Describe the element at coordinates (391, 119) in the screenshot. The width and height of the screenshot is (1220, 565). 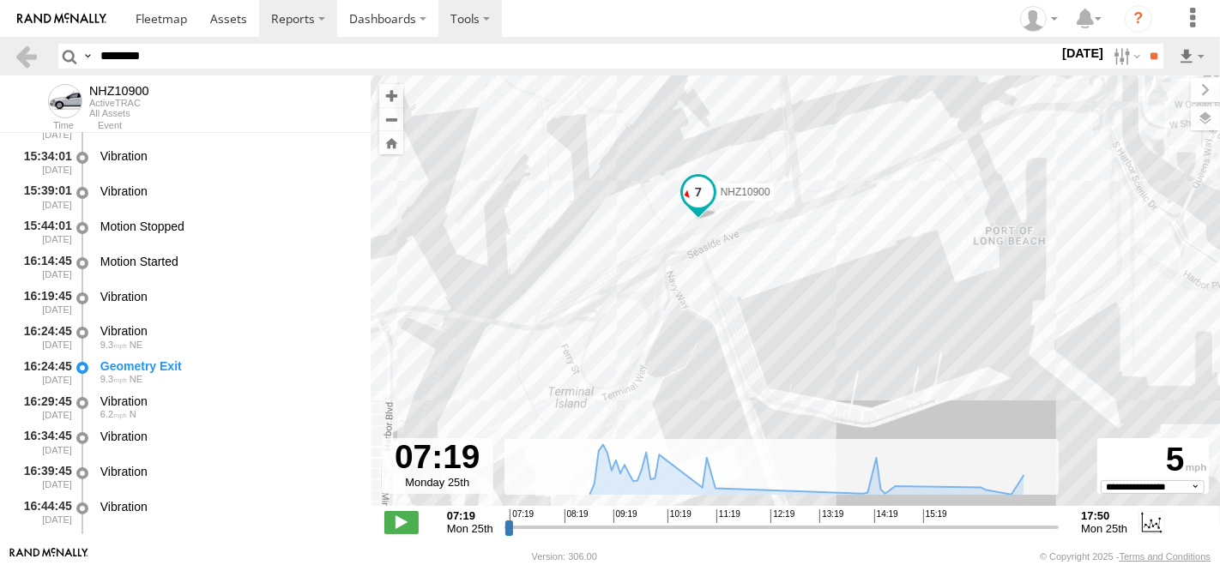
I see `button: Zoom out` at that location.